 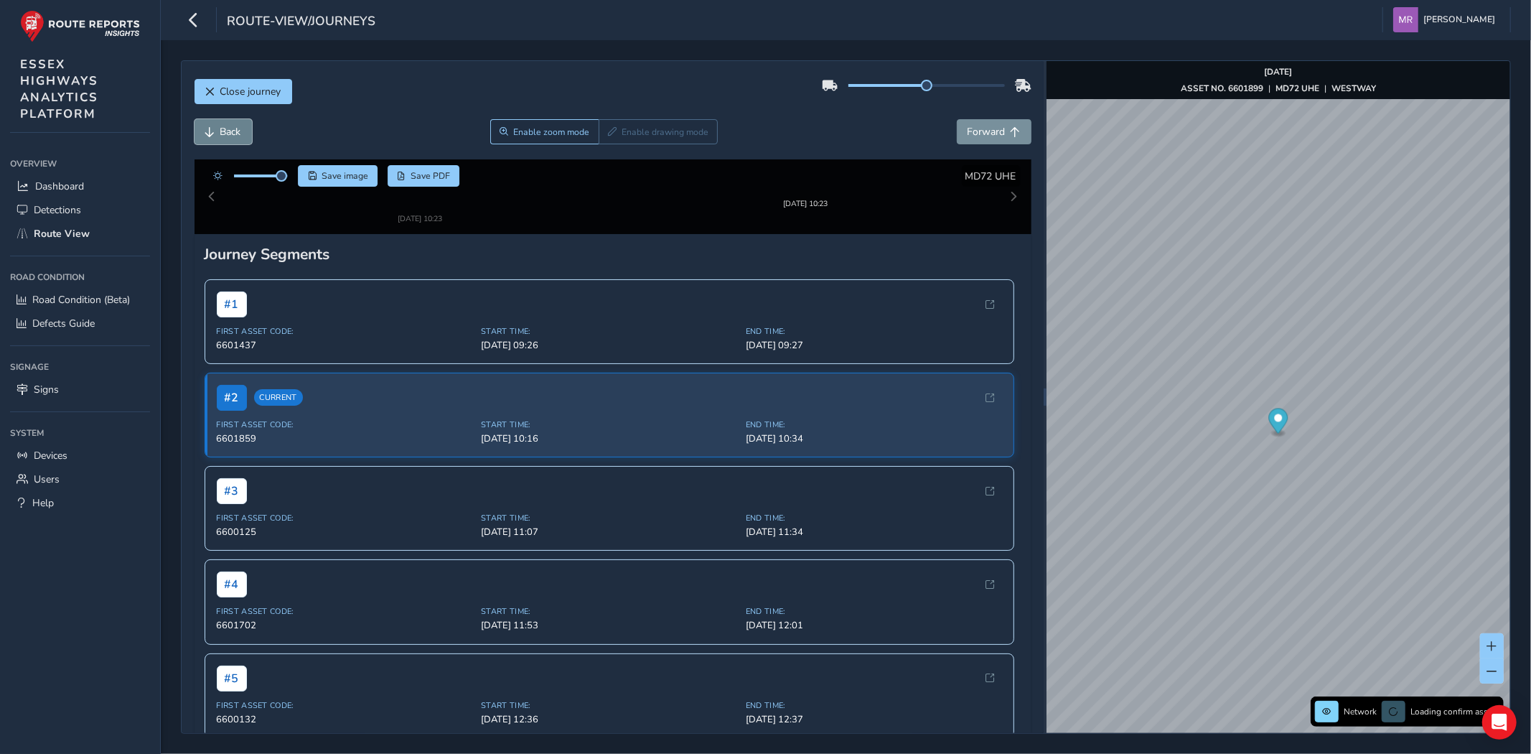 I want to click on img: rr logo, so click(x=80, y=26).